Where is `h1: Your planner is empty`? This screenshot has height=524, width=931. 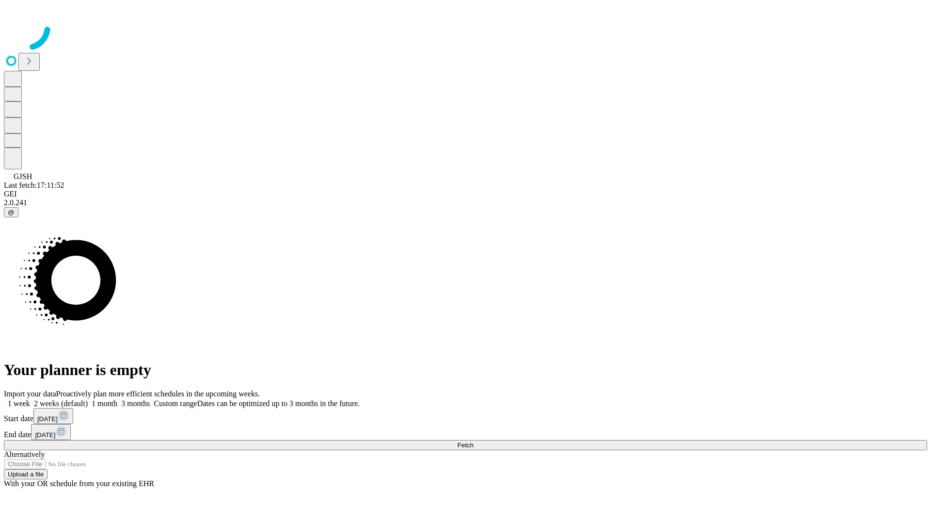 h1: Your planner is empty is located at coordinates (466, 370).